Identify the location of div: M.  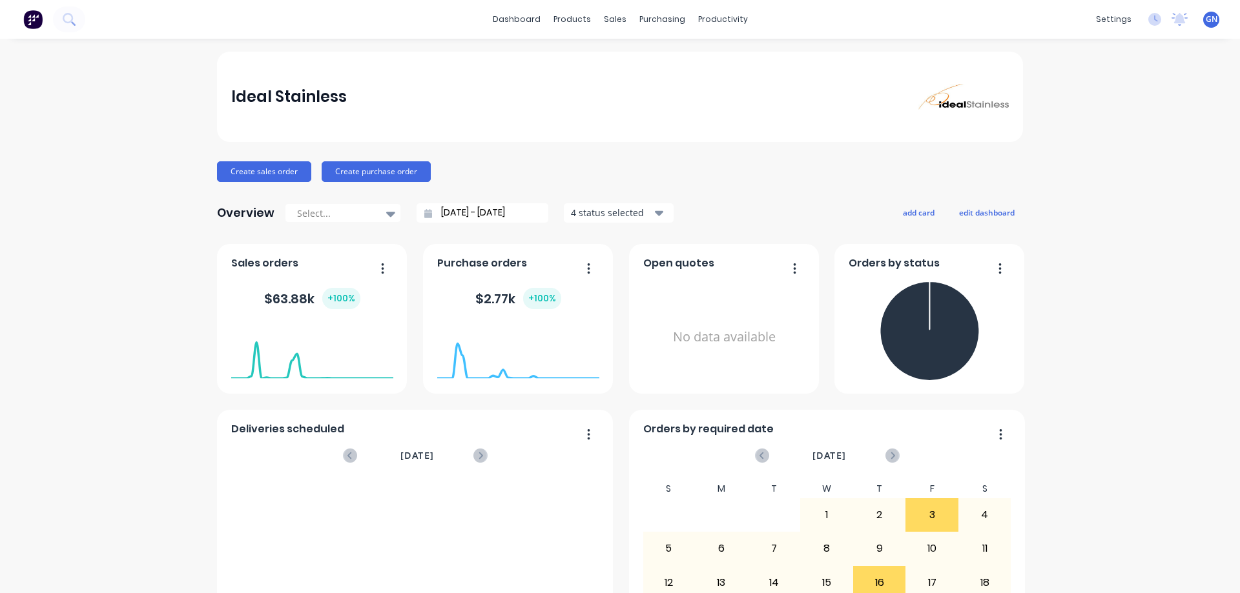
(721, 489).